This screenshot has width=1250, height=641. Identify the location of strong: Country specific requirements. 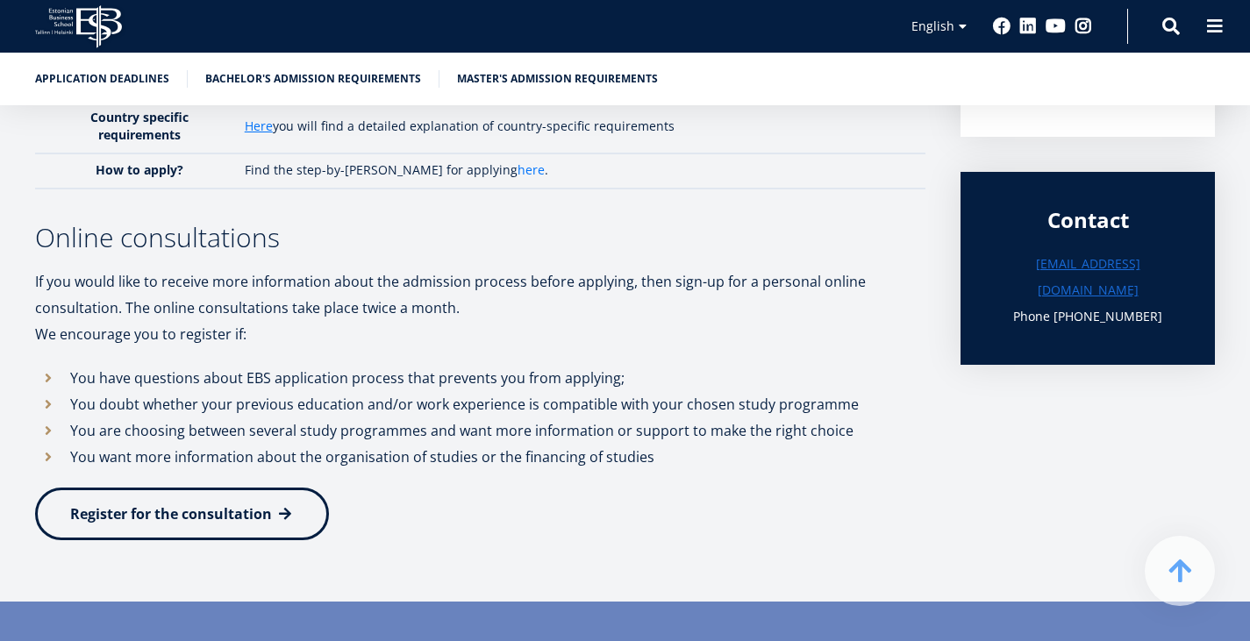
(139, 125).